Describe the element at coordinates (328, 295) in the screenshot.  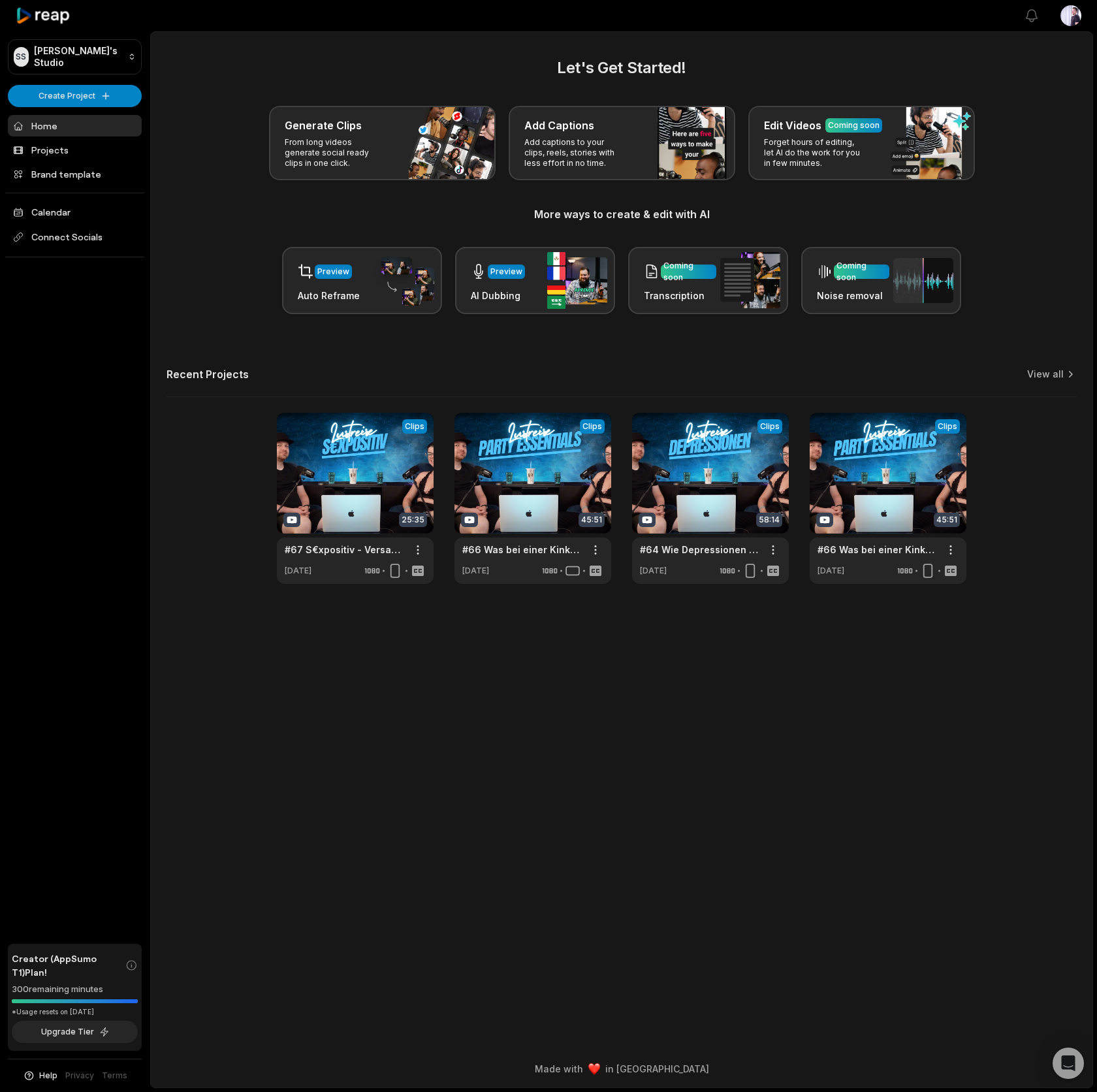
I see `h3: Auto Reframe` at that location.